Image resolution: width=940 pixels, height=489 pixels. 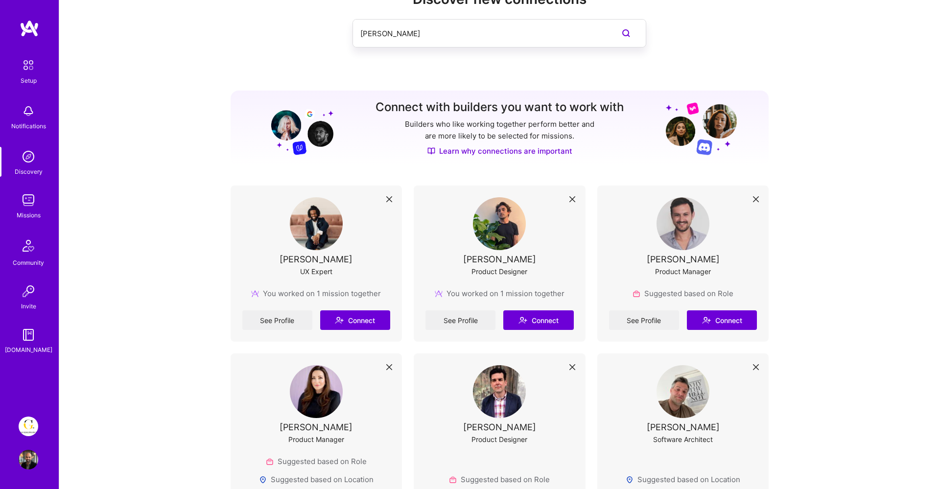 What do you see at coordinates (683, 439) in the screenshot?
I see `div: Software Architect` at bounding box center [683, 439].